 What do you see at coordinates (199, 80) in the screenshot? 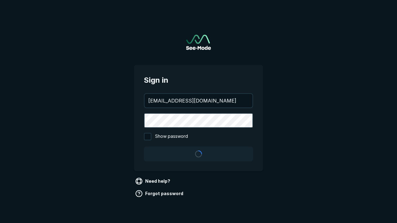
I see `span: Sign in` at bounding box center [199, 80].